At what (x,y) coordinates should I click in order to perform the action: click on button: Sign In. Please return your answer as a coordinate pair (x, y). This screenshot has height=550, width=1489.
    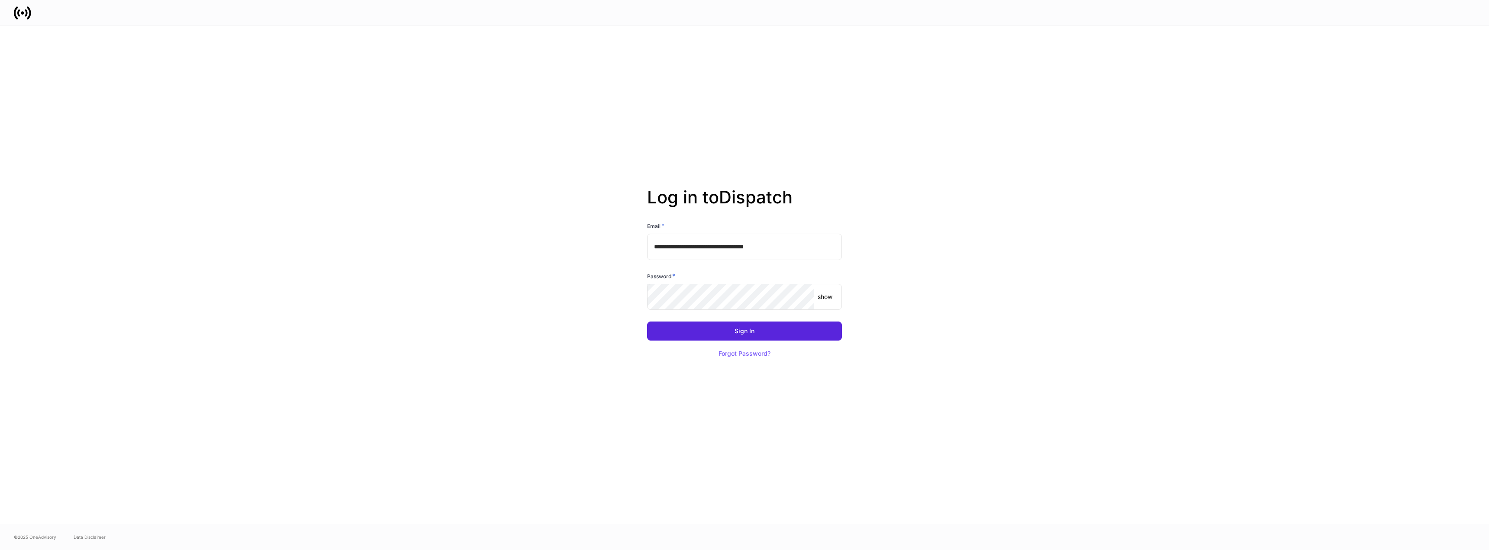
    Looking at the image, I should click on (745, 331).